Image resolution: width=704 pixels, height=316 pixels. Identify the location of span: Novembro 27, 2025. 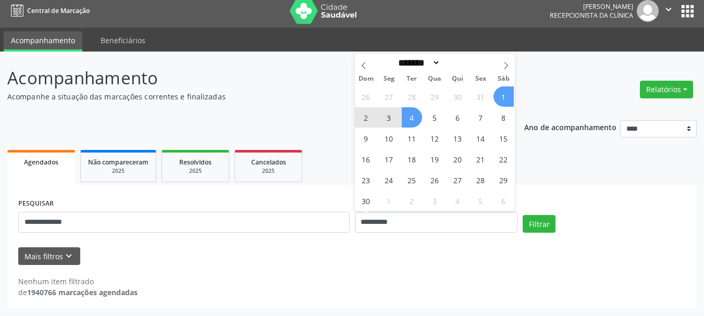
(457, 180).